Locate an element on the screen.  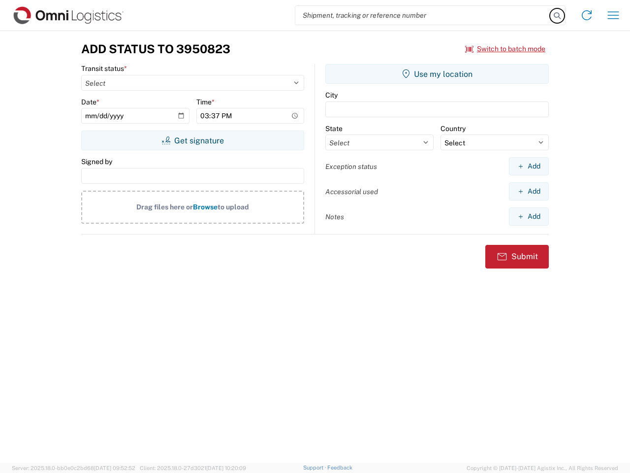
label: Notes is located at coordinates (335, 217).